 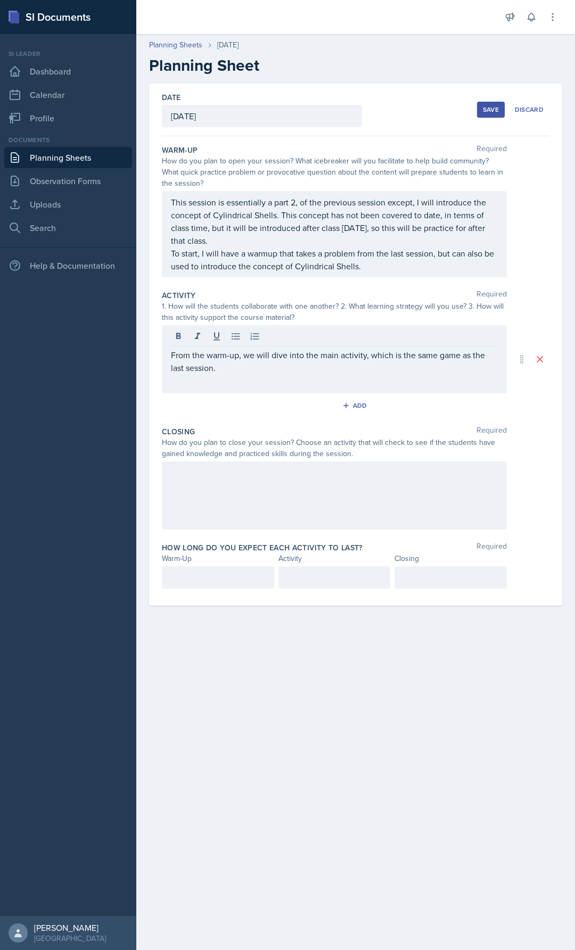 What do you see at coordinates (491, 110) in the screenshot?
I see `button: Save` at bounding box center [491, 110].